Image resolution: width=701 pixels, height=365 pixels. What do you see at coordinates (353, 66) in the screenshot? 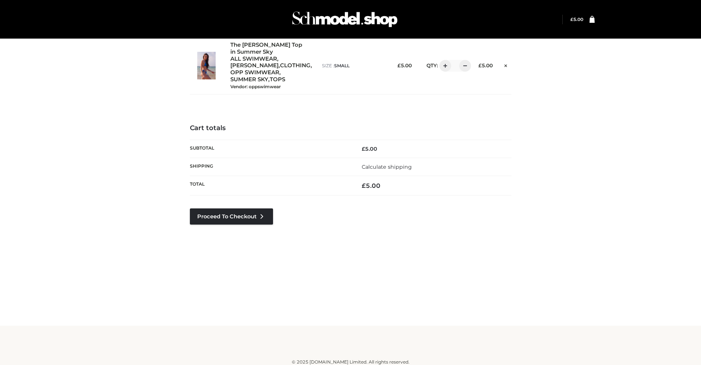
I see `p: size :` at bounding box center [353, 66].